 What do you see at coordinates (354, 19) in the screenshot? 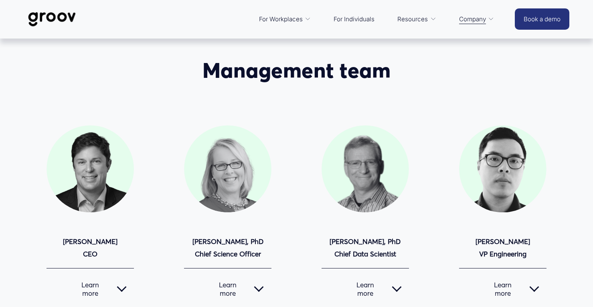
I see `a: For Individuals` at bounding box center [354, 19].